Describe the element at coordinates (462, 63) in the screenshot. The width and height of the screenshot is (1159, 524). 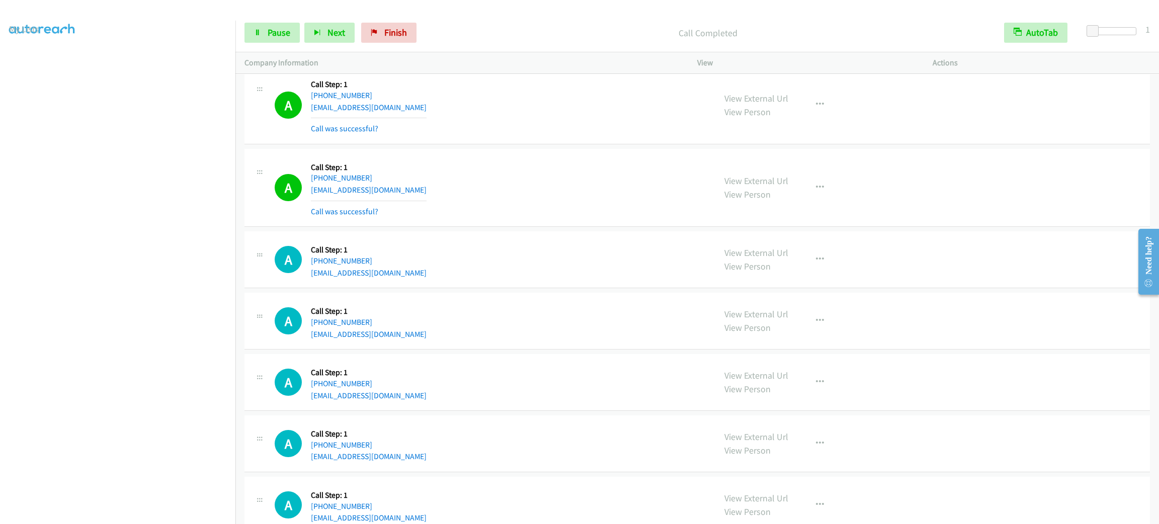
I see `p: Company Information` at that location.